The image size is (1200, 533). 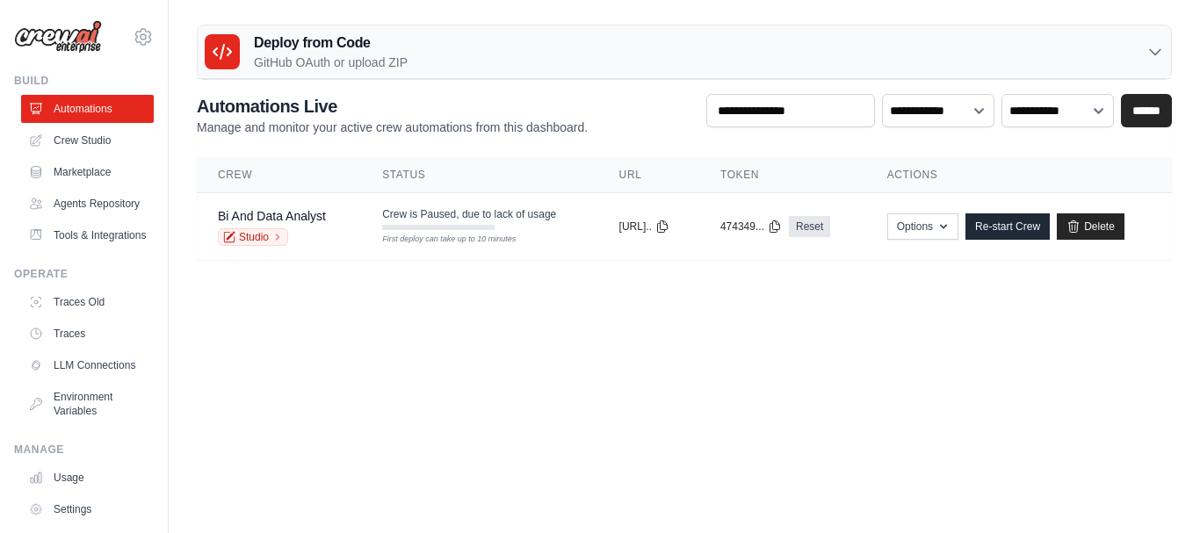 What do you see at coordinates (1007, 227) in the screenshot?
I see `a: Re-start Crew` at bounding box center [1007, 227].